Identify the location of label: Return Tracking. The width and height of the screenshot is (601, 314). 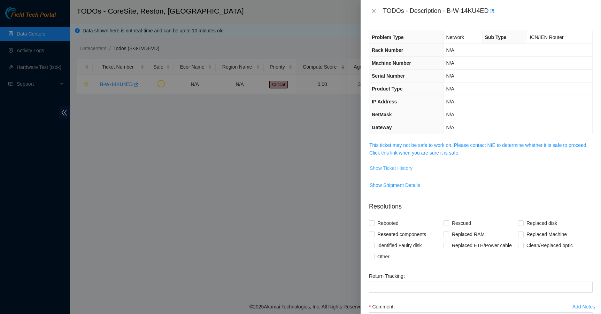
(389, 276).